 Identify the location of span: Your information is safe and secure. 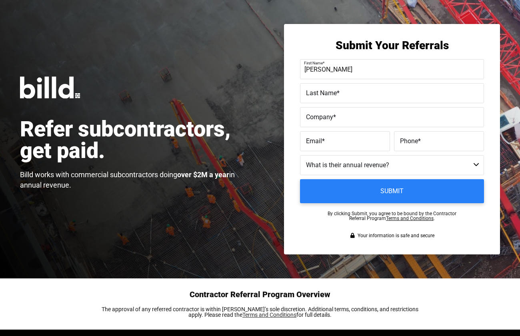
(395, 236).